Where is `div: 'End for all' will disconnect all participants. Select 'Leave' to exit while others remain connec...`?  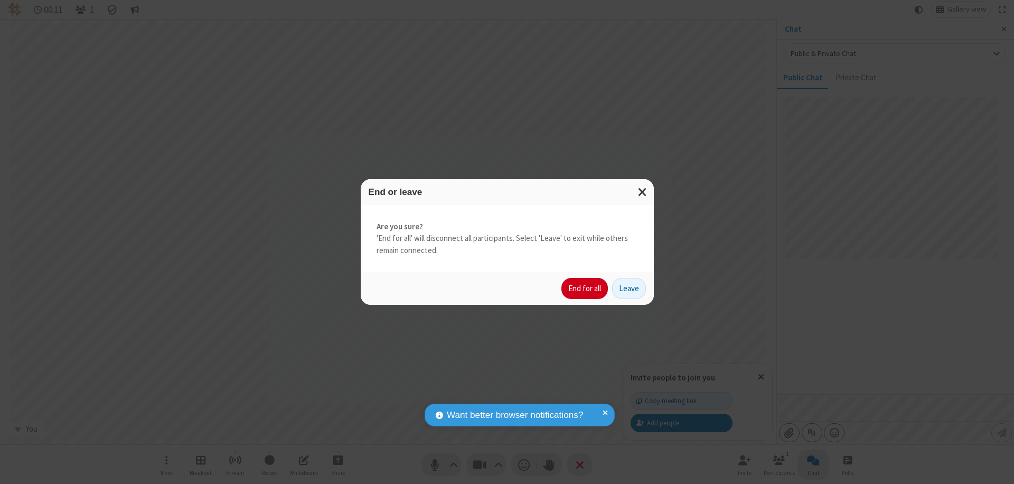 div: 'End for all' will disconnect all participants. Select 'Leave' to exit while others remain connec... is located at coordinates (507, 239).